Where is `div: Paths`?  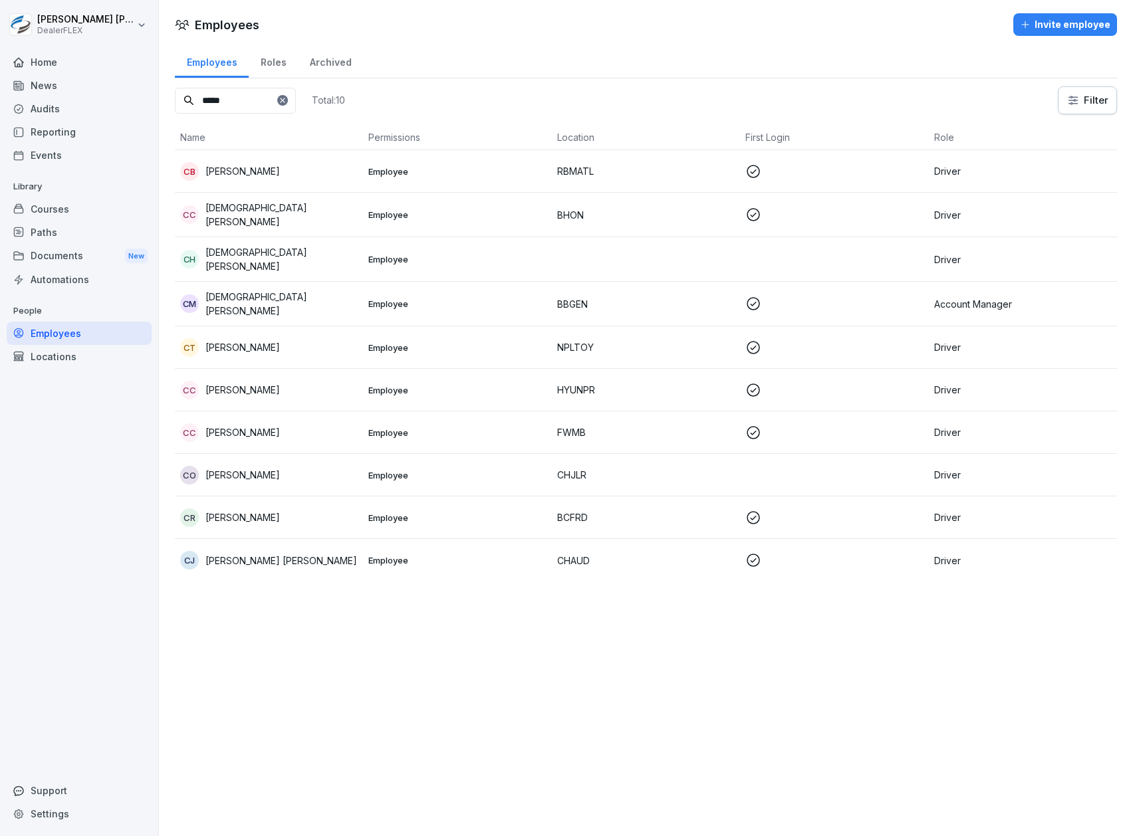 div: Paths is located at coordinates (79, 232).